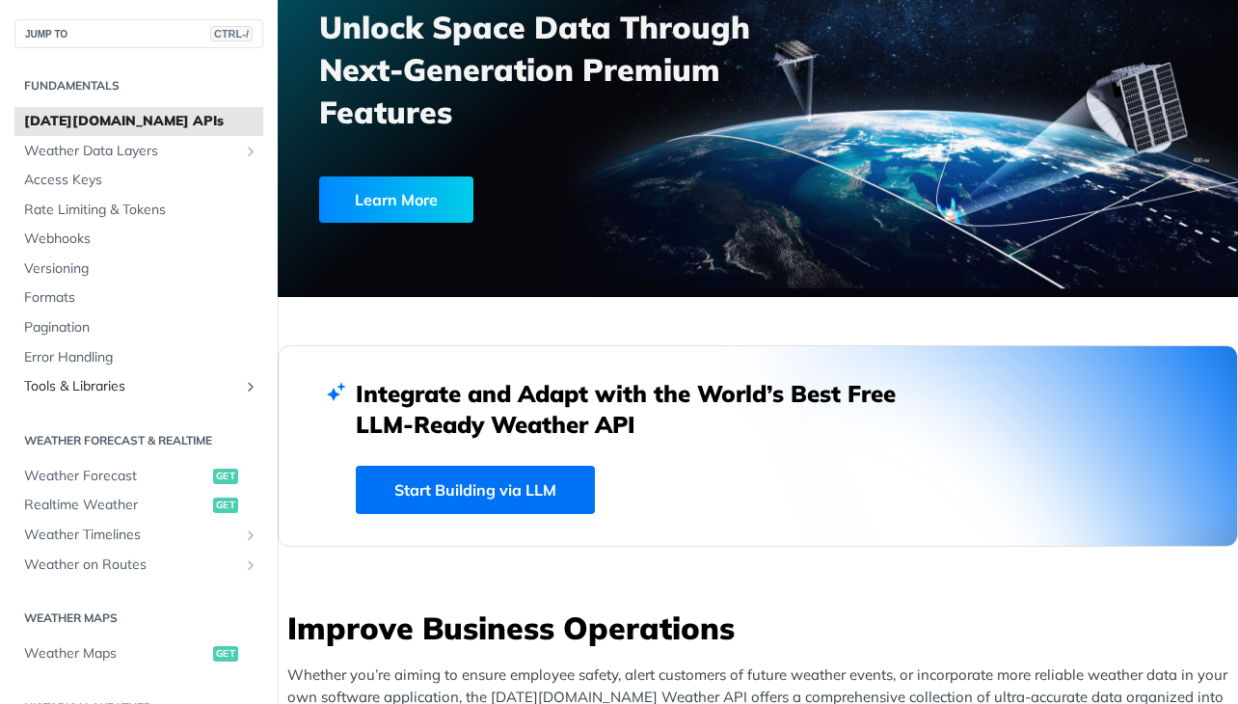 This screenshot has width=1238, height=704. I want to click on span: Weather Maps, so click(116, 654).